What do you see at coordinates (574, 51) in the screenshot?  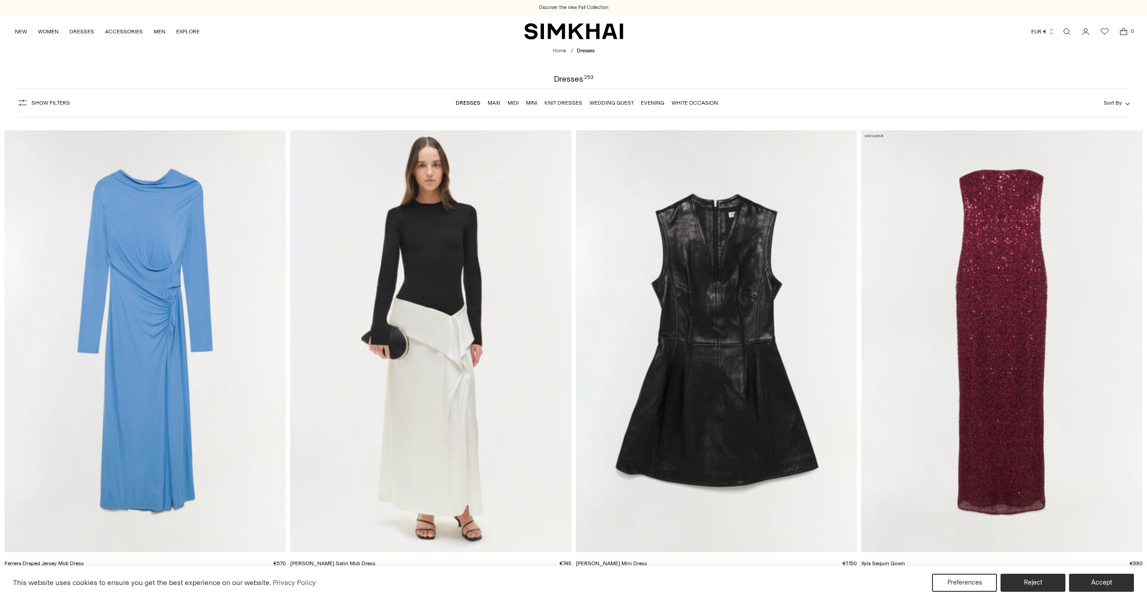 I see `nav: breadcrumbs` at bounding box center [574, 51].